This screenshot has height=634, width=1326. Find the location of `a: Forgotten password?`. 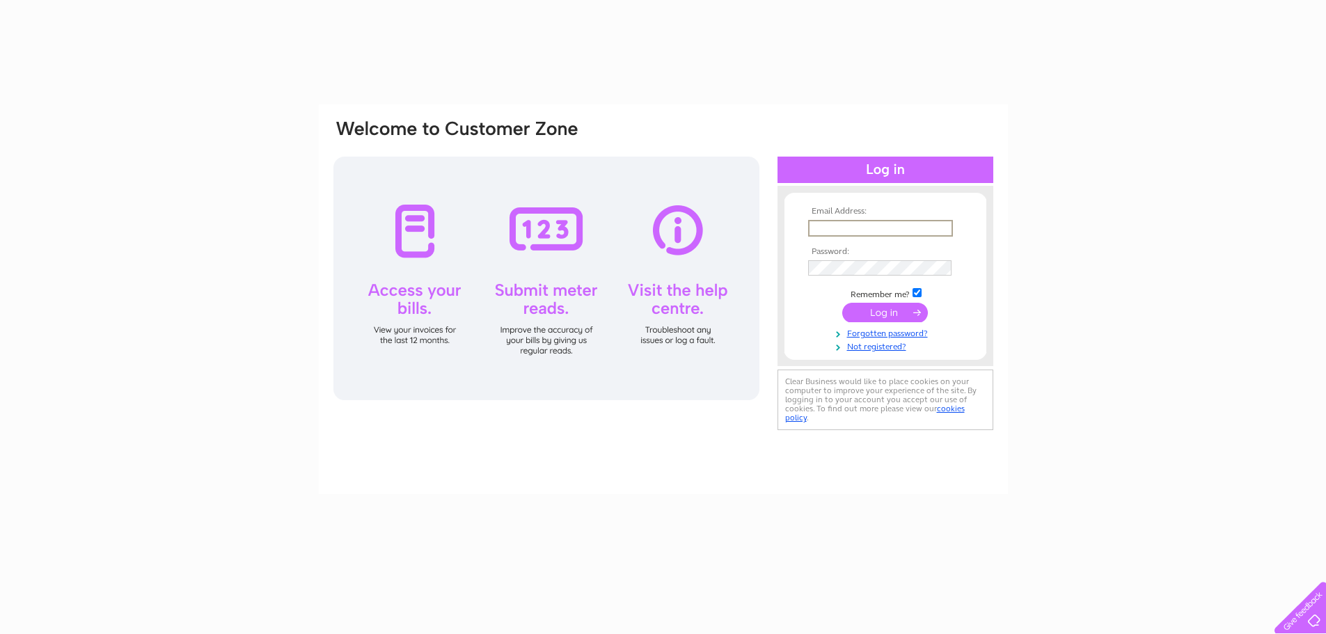

a: Forgotten password? is located at coordinates (886, 332).